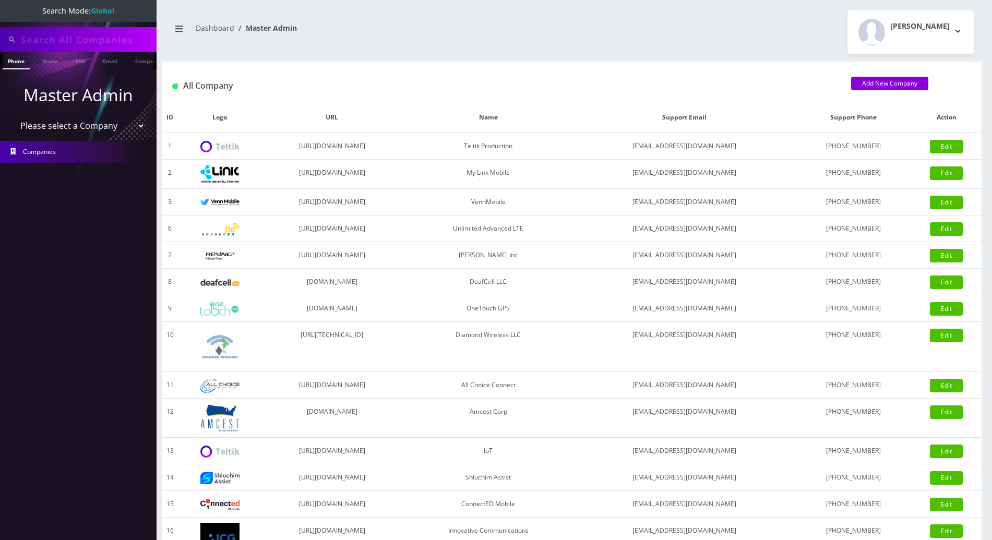 This screenshot has height=540, width=992. Describe the element at coordinates (170, 202) in the screenshot. I see `td: 3` at that location.